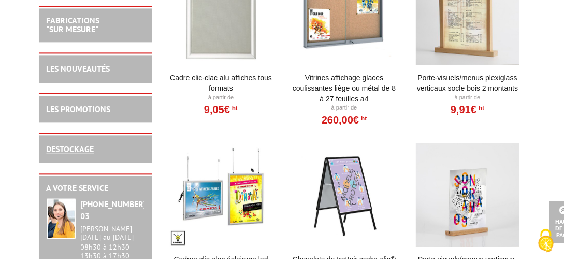 The width and height of the screenshot is (564, 259). Describe the element at coordinates (546, 241) in the screenshot. I see `button: Cookies (fenêtre modale)` at that location.